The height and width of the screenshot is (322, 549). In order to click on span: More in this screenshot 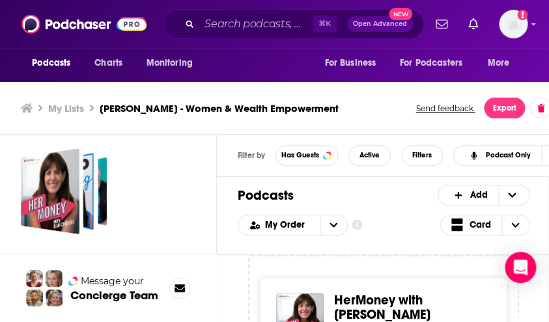, I will do `click(499, 63)`.